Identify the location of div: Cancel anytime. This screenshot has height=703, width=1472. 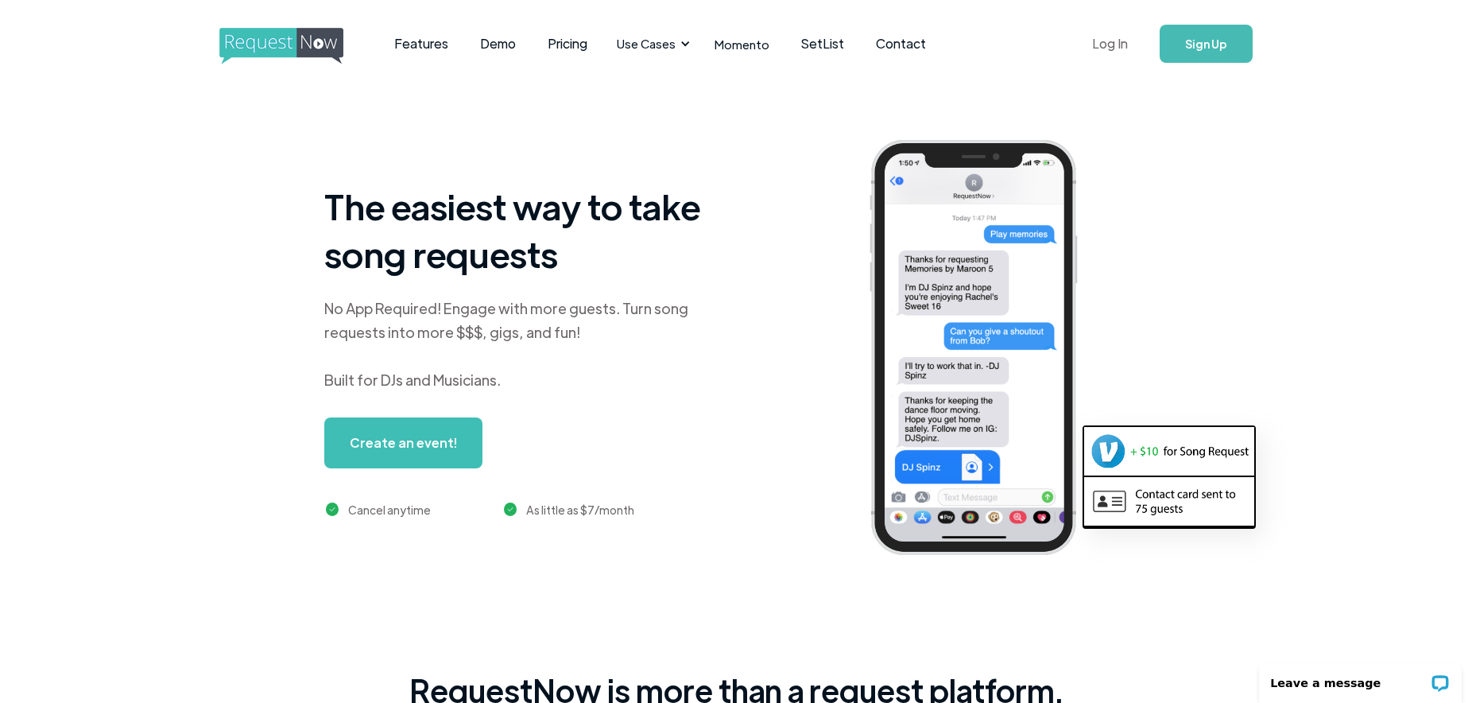
(389, 510).